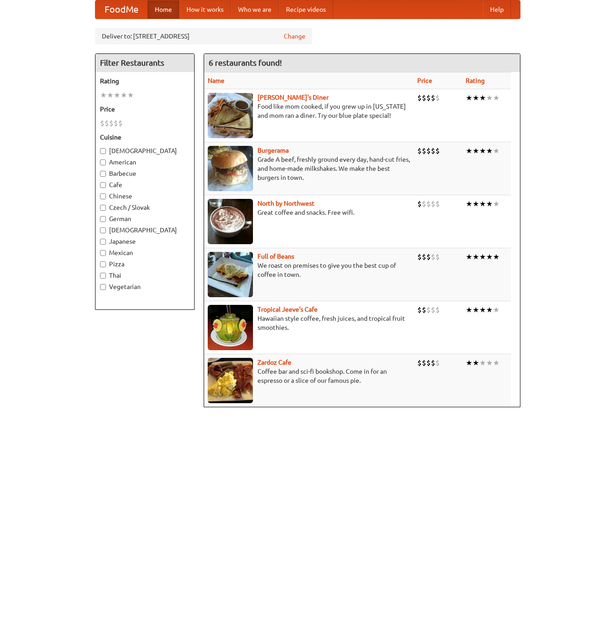 Image resolution: width=615 pixels, height=641 pixels. What do you see at coordinates (163, 10) in the screenshot?
I see `a: Home` at bounding box center [163, 10].